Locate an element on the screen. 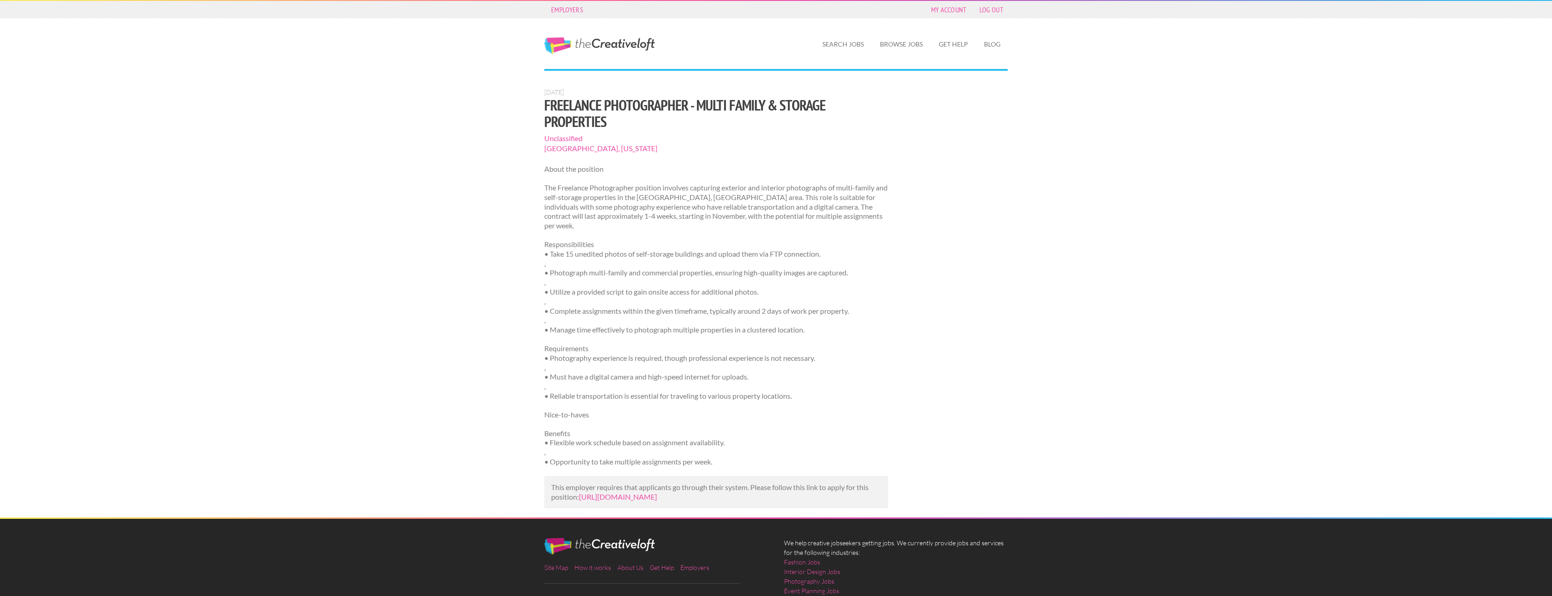 Image resolution: width=1552 pixels, height=596 pixels. p: Requirements • Photography experience is required, though professional experience is not necessar... is located at coordinates (716, 372).